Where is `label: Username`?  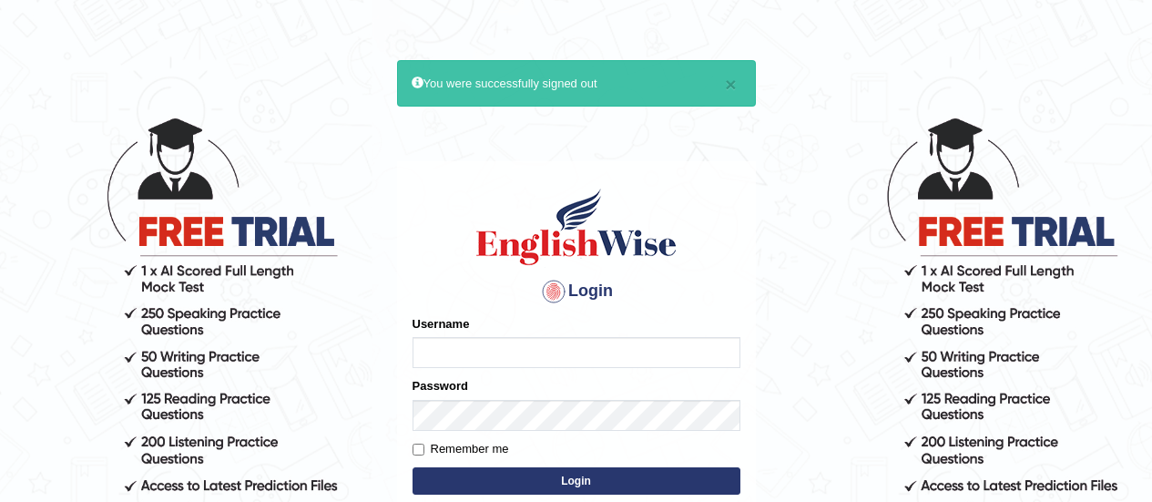
label: Username is located at coordinates (441, 323).